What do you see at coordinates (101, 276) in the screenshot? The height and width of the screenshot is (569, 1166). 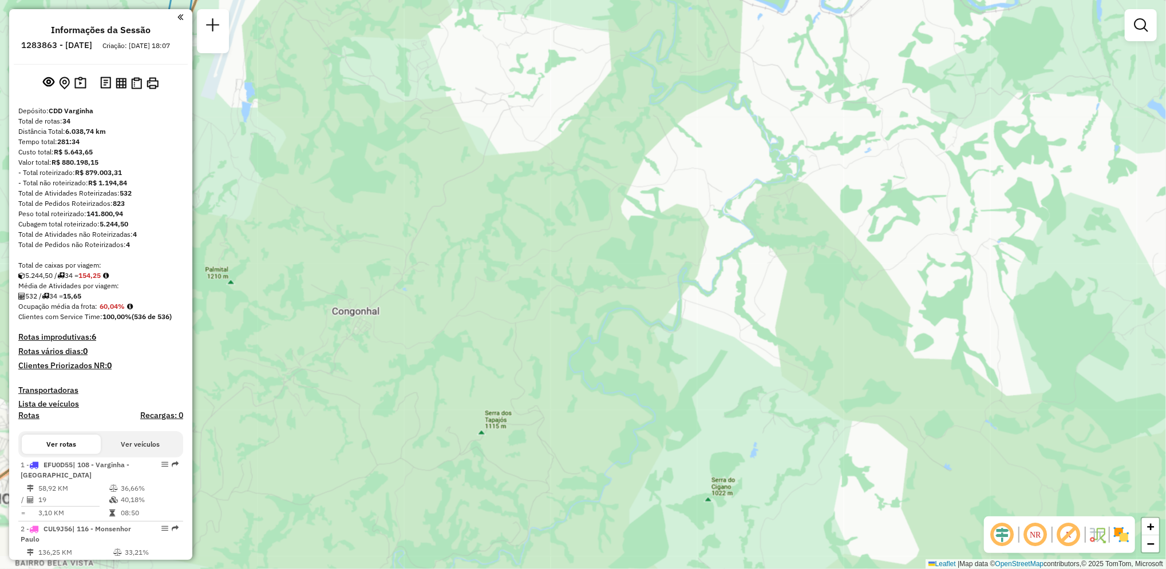 I see `div: 5.244,50 / 34 =` at bounding box center [101, 276].